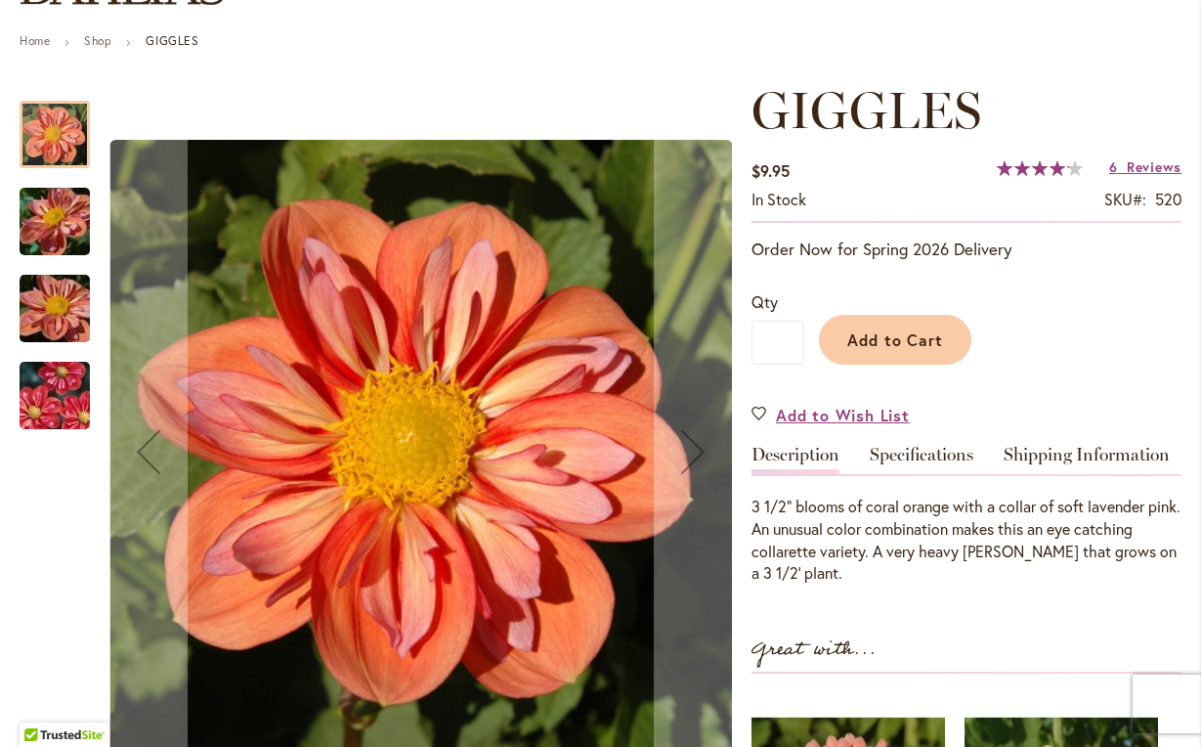  I want to click on a: Shop, so click(98, 40).